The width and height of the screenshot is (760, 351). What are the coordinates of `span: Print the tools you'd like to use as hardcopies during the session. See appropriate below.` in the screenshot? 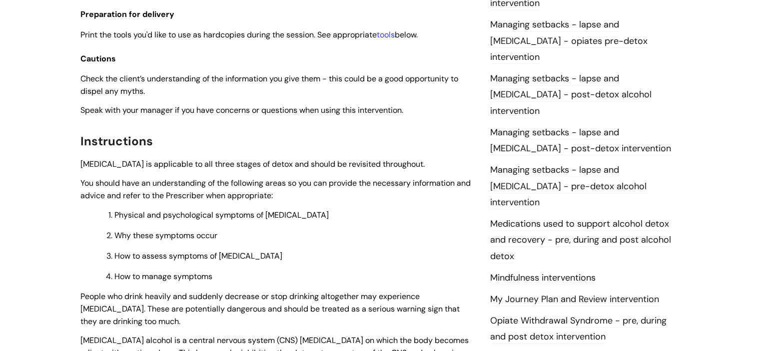 It's located at (249, 34).